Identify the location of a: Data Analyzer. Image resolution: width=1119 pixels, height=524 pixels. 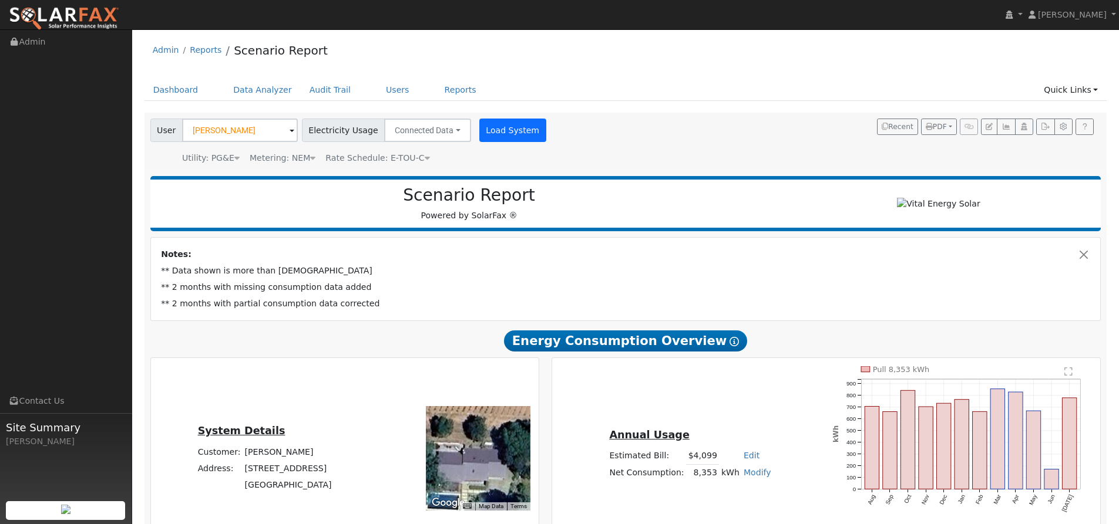
(262, 90).